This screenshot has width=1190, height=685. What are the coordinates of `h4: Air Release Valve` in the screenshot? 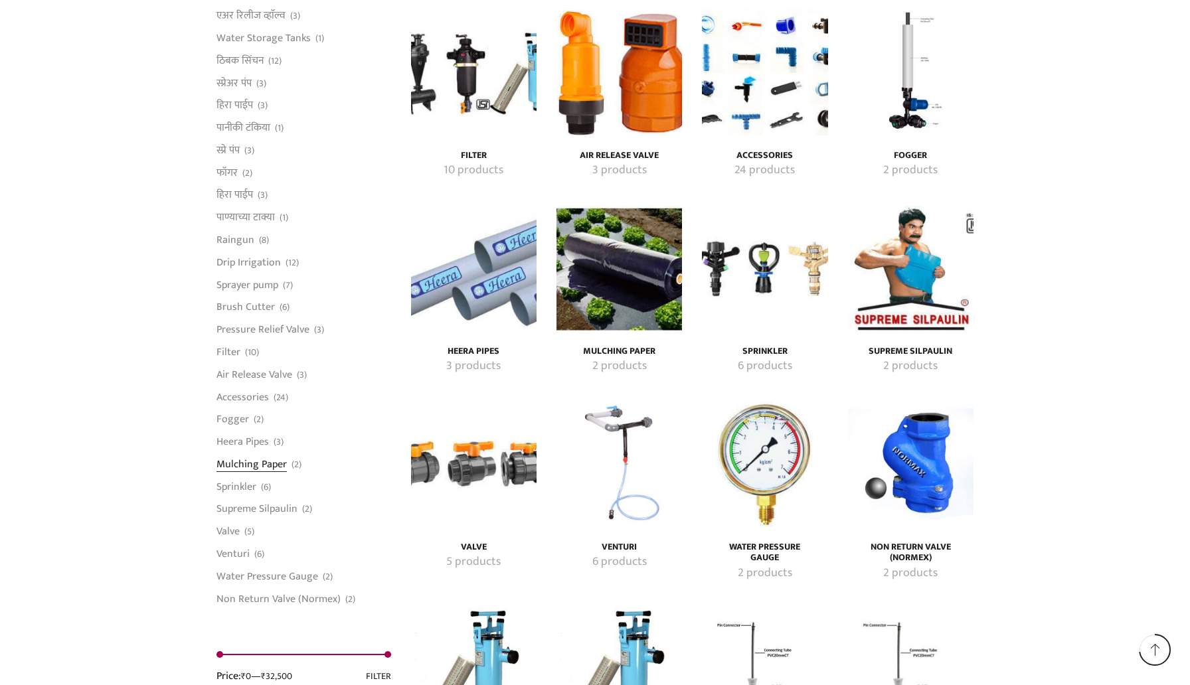 It's located at (619, 155).